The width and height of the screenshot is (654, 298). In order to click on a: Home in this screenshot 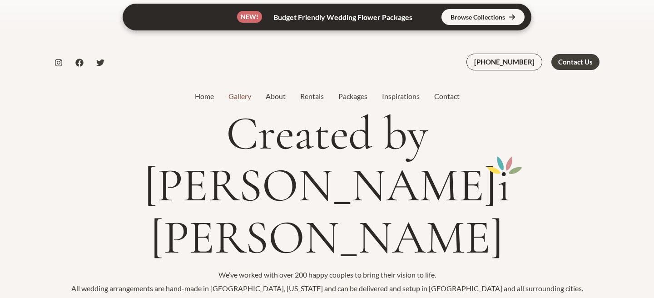, I will do `click(204, 96)`.